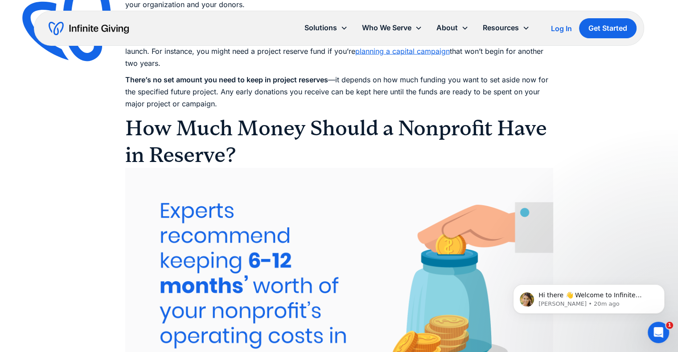  What do you see at coordinates (89, 33) in the screenshot?
I see `div: message notification from Kasey, 20m ago. Hi there 👋 Welcome to Infinite Giving. If you have any ...` at bounding box center [89, 33].